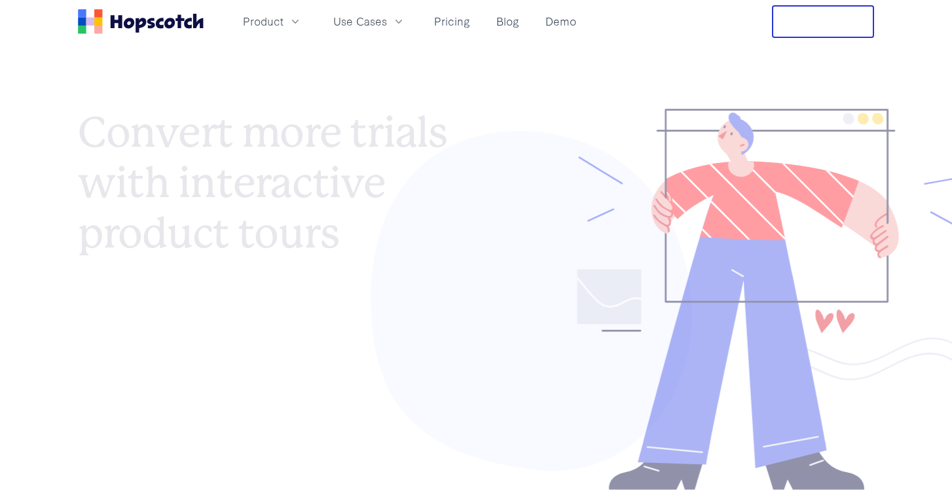  I want to click on button: Product, so click(272, 21).